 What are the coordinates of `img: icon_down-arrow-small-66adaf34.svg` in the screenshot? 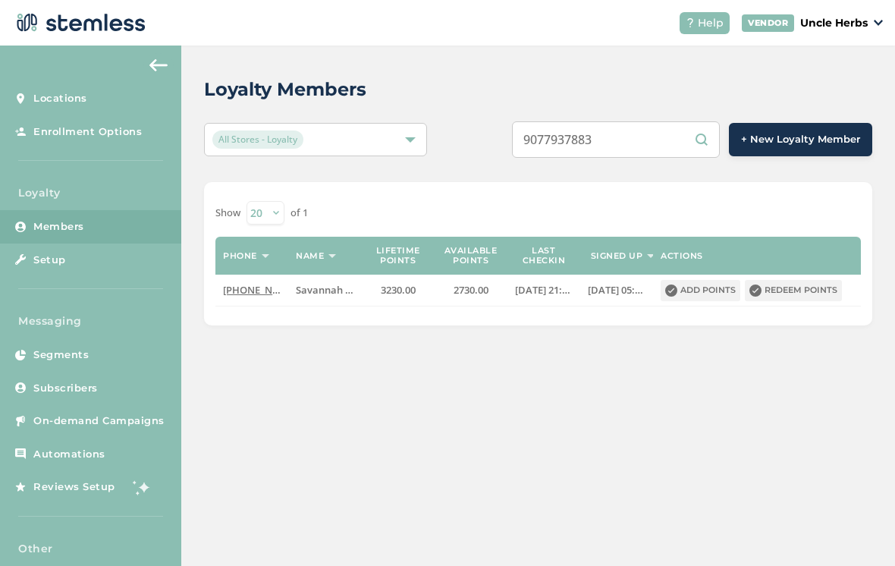 It's located at (878, 23).